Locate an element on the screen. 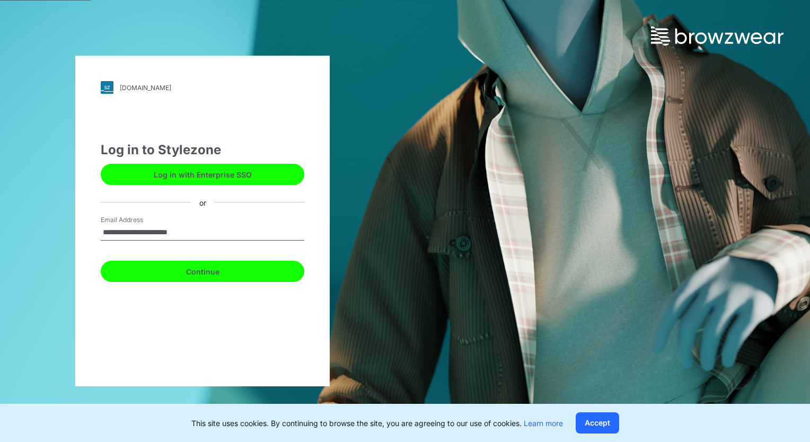  button: Continue is located at coordinates (203, 271).